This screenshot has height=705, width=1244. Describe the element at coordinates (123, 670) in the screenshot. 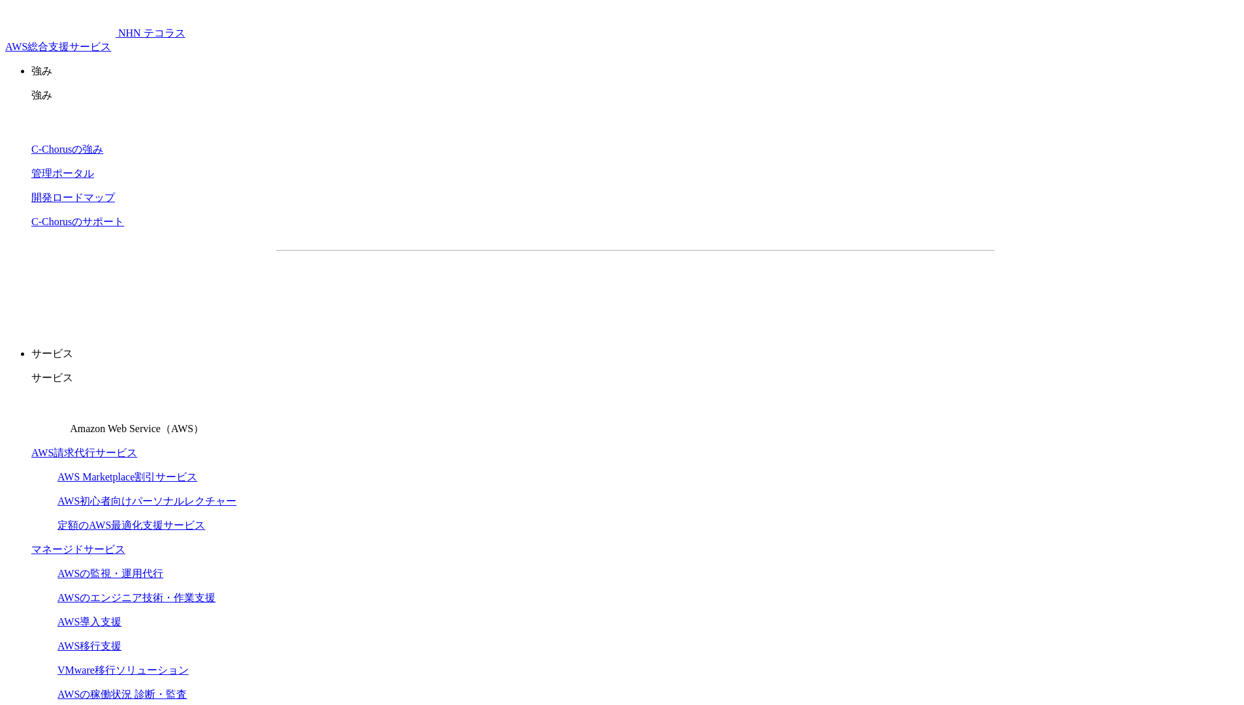

I see `a: VMware移行ソリューション` at that location.